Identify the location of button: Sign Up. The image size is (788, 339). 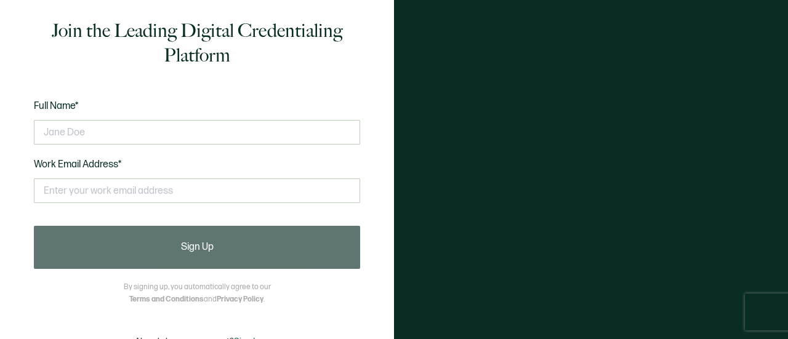
(197, 247).